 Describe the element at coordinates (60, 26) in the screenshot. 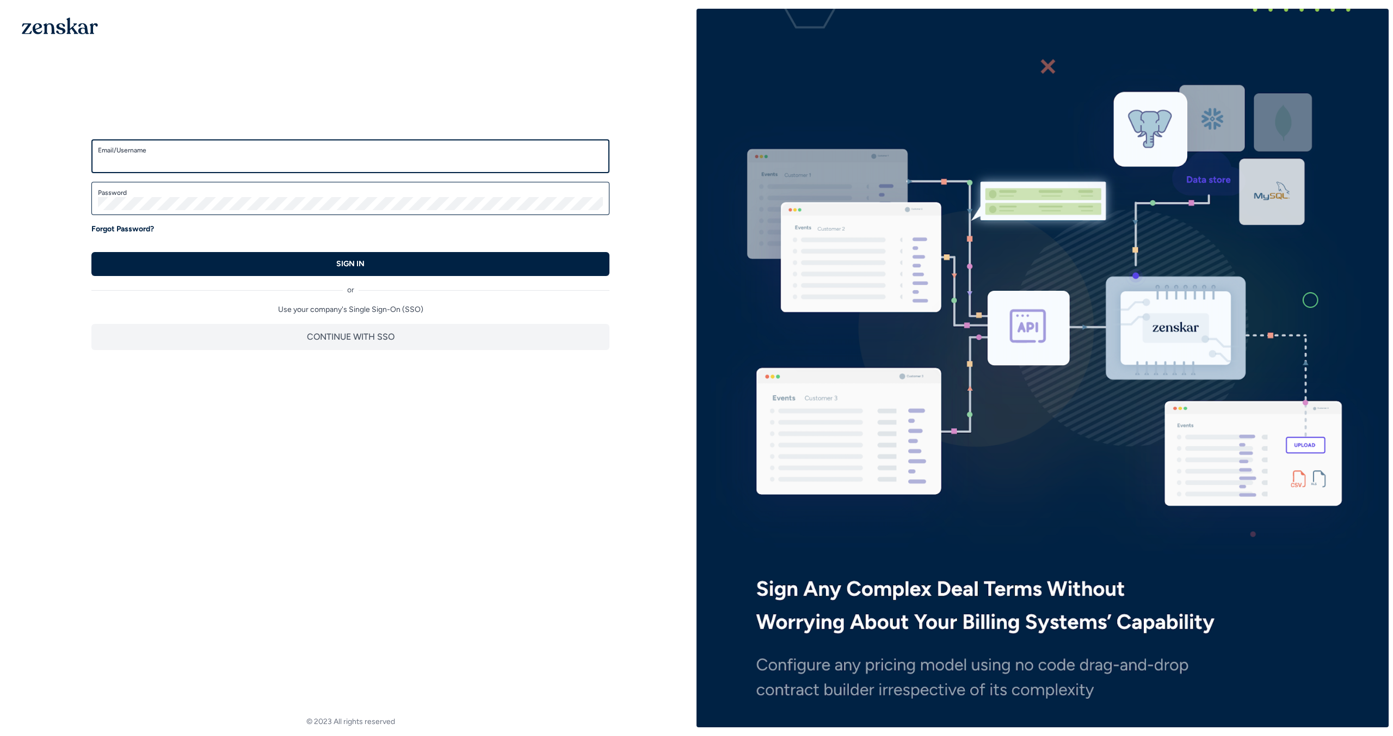

I see `img: 1OGAJ2xQqyY4LXKgY66KYq0eOWRCkrZdAb3gUhuVAqdWPZE9SRJmCz+oDMSn4zDLXe31Ii730ItAGKgCKgCCgCikA4Av8PJUP...` at that location.